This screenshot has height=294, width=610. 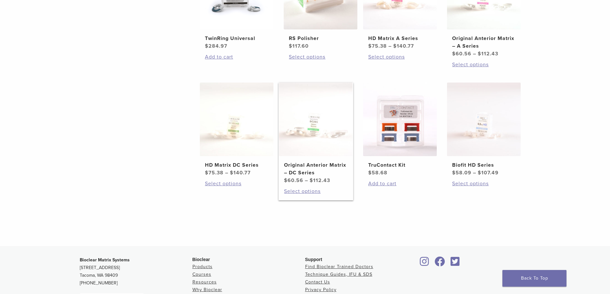 I want to click on h2: Original Anterior Matrix – DC Series, so click(x=316, y=169).